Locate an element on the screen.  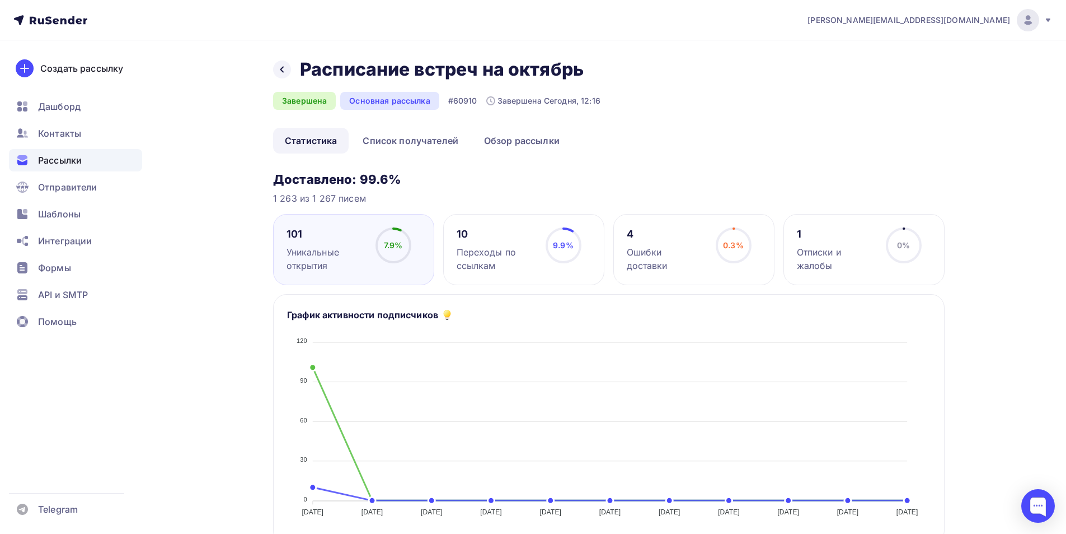
div: Переходы по ссылкам is located at coordinates (496, 259).